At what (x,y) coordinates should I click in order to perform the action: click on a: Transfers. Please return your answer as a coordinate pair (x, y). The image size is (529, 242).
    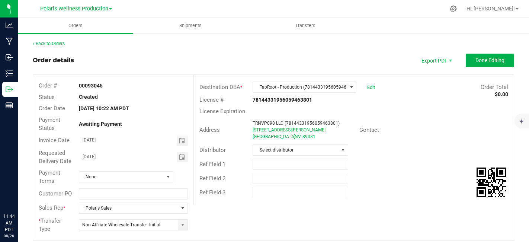
    Looking at the image, I should click on (305, 26).